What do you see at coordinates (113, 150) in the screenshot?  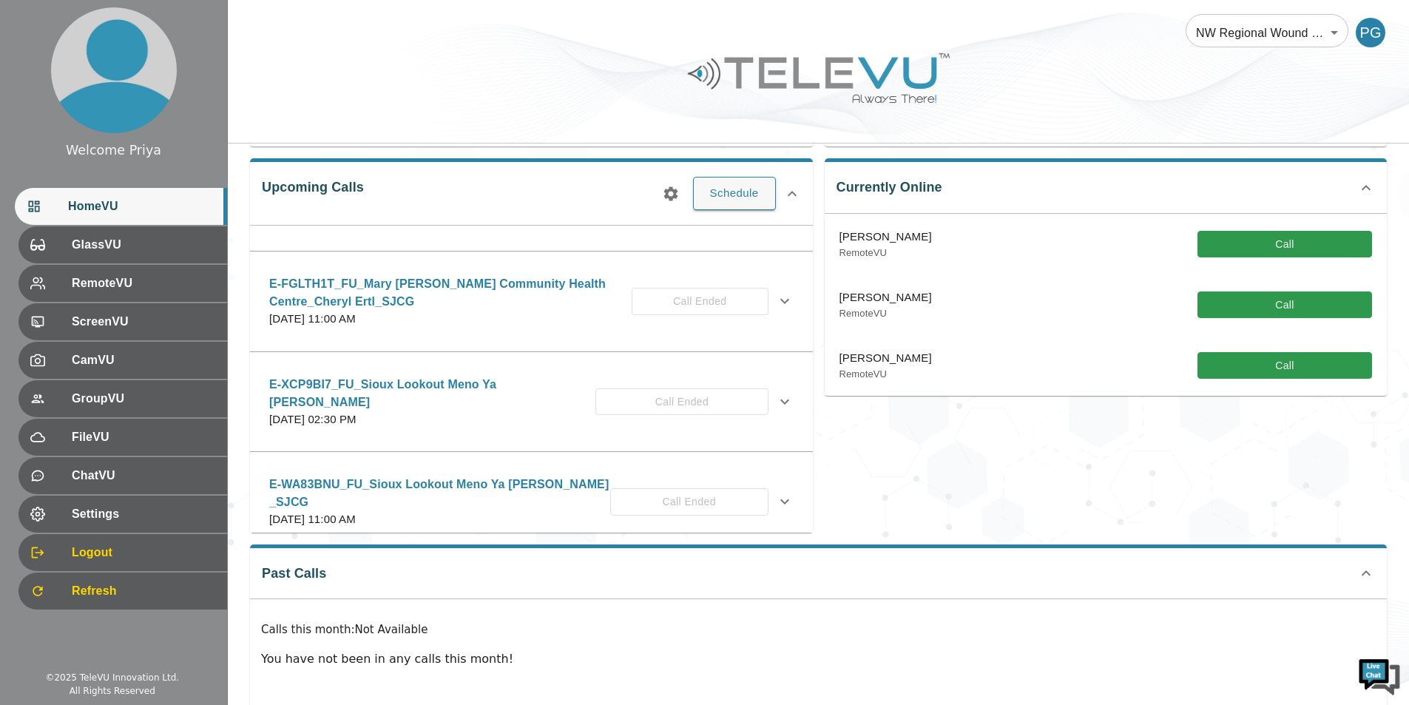 I see `div: Welcome Priya` at bounding box center [113, 150].